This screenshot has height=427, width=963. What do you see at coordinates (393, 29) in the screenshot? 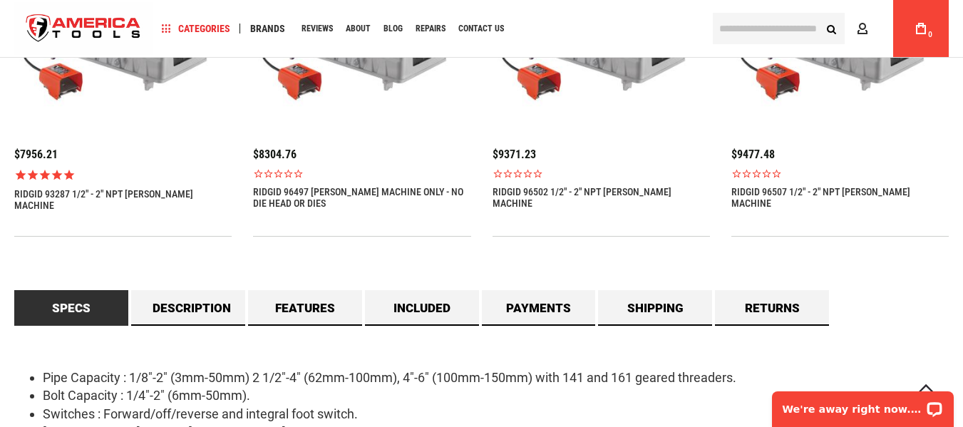
I see `span: Blog` at bounding box center [393, 29].